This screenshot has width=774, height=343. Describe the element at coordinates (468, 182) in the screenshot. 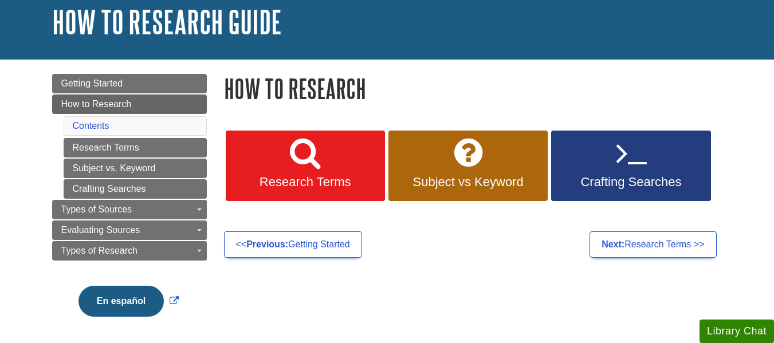

I see `span: Subject vs Keyword` at that location.